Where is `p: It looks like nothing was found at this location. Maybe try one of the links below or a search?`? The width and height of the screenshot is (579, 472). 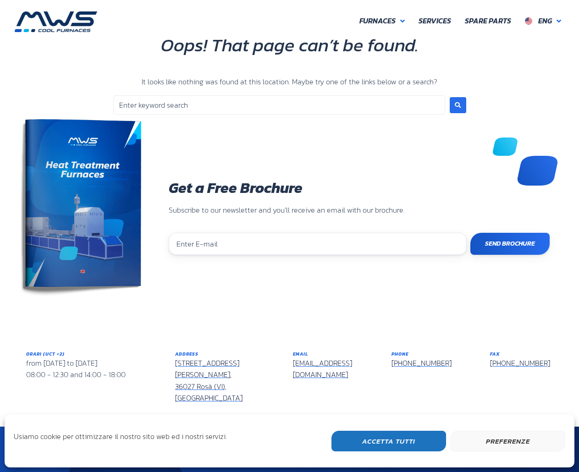 p: It looks like nothing was found at this location. Maybe try one of the links below or a search? is located at coordinates (290, 82).